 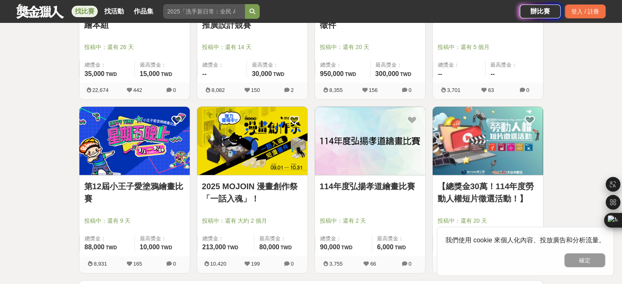 What do you see at coordinates (214, 247) in the screenshot?
I see `span: 213,000` at bounding box center [214, 247].